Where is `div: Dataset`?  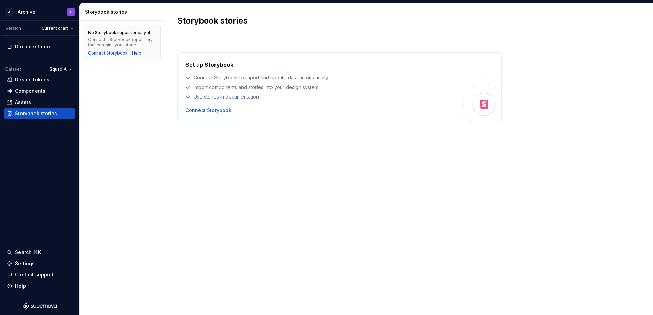 div: Dataset is located at coordinates (13, 69).